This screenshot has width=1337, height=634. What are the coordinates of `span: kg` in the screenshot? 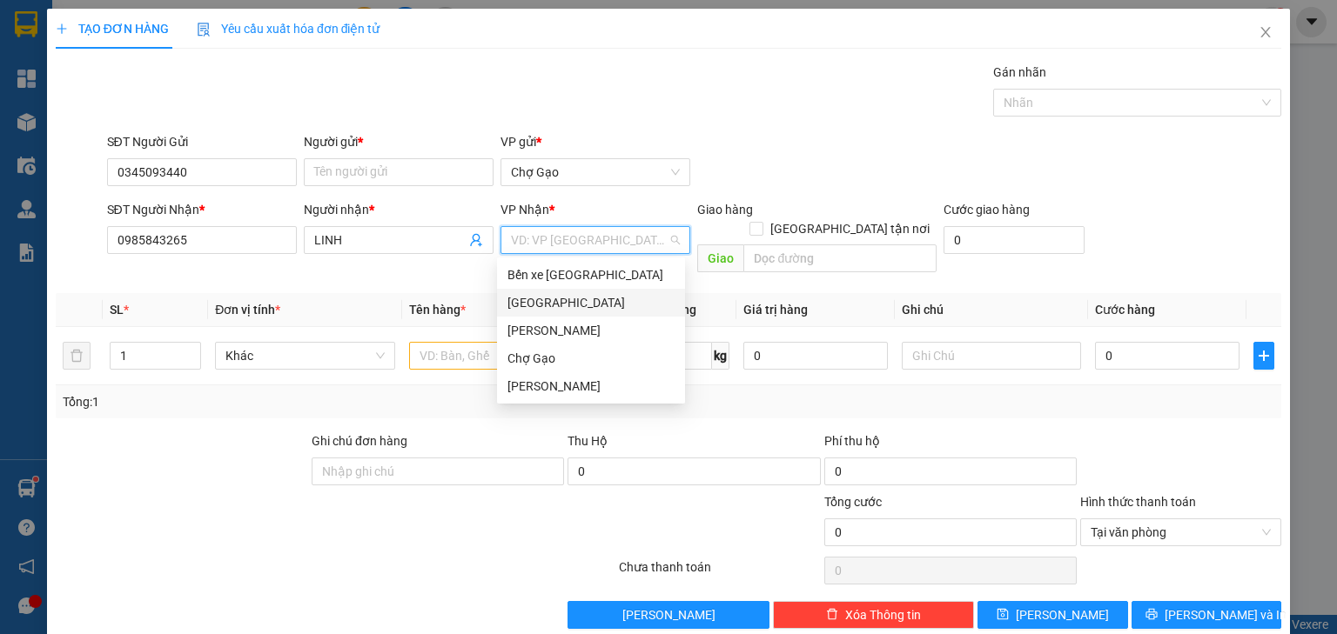 It's located at (721, 356).